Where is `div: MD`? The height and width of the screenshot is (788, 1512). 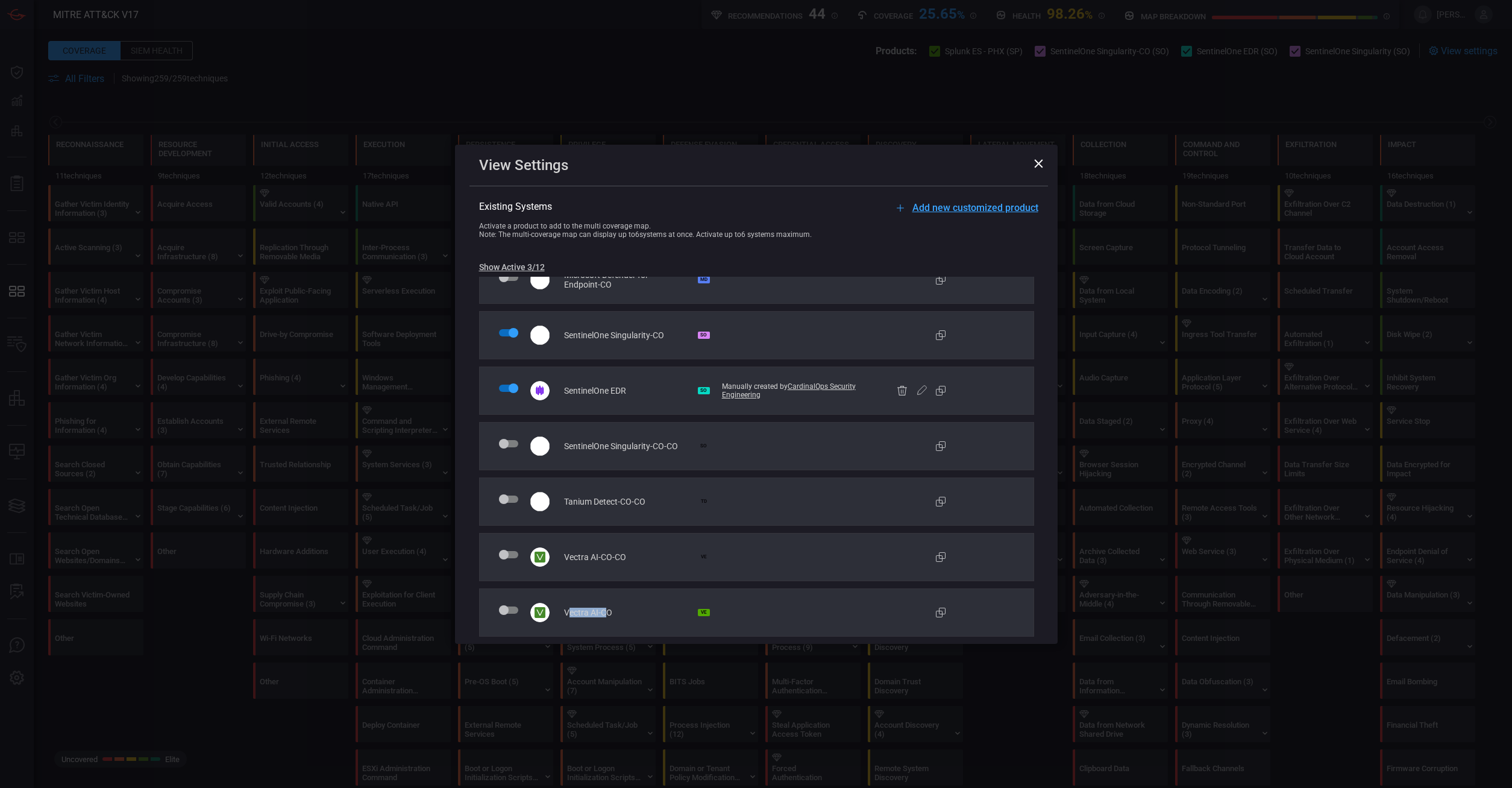 div: MD is located at coordinates (704, 280).